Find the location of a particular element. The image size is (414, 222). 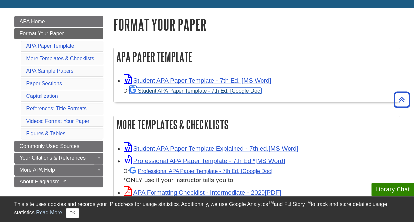

div: *ONLY use if your instructor tells you to is located at coordinates (260, 176).